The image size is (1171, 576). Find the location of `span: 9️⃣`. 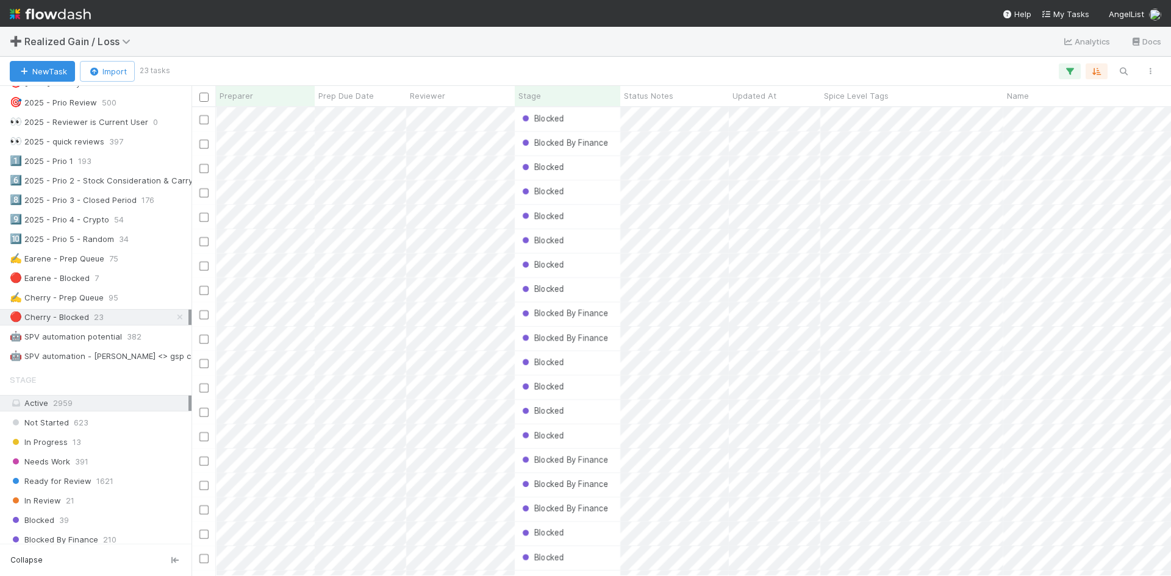

span: 9️⃣ is located at coordinates (16, 219).